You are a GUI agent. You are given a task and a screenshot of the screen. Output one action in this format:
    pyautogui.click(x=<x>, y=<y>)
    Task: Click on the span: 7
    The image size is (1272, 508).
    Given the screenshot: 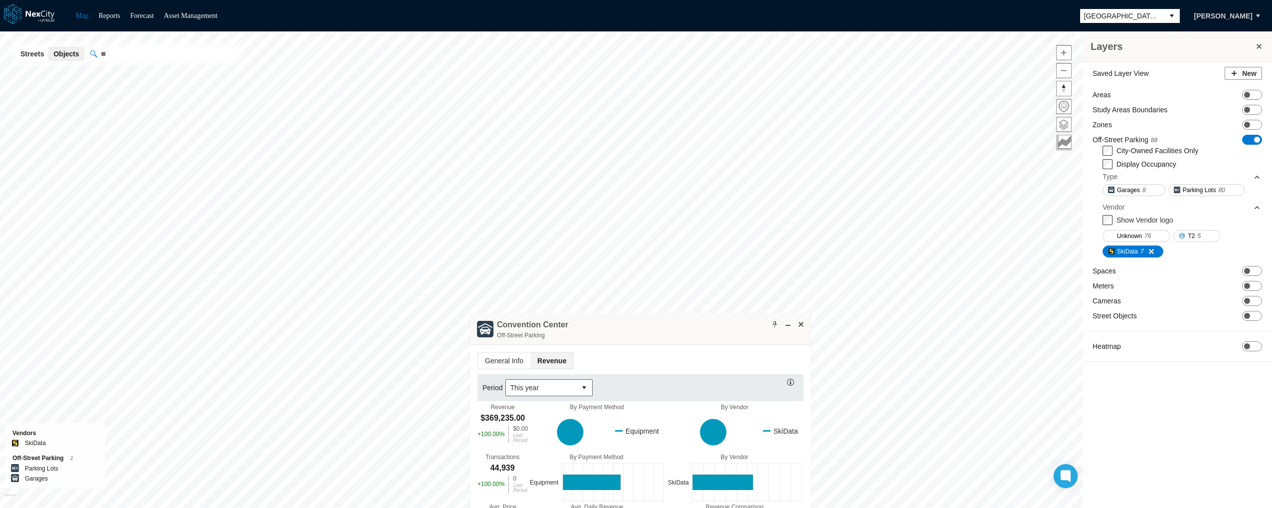 What is the action you would take?
    pyautogui.click(x=1142, y=251)
    